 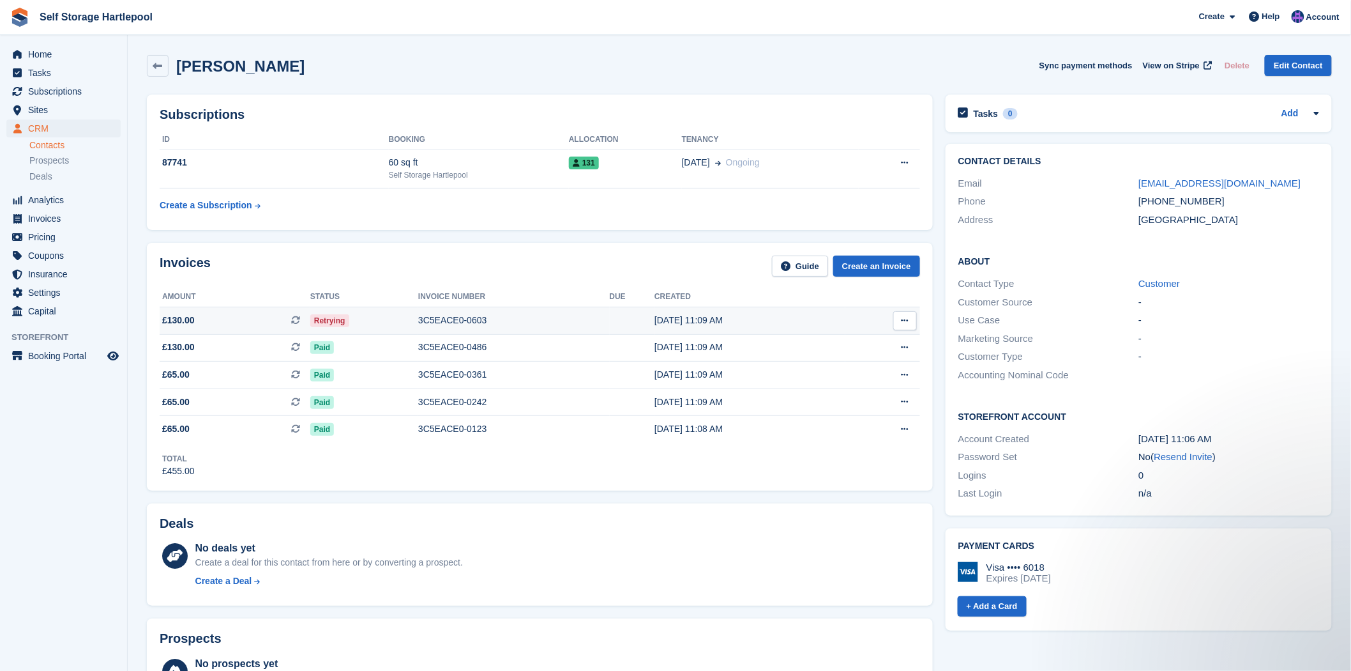 What do you see at coordinates (66, 110) in the screenshot?
I see `span: Sites` at bounding box center [66, 110].